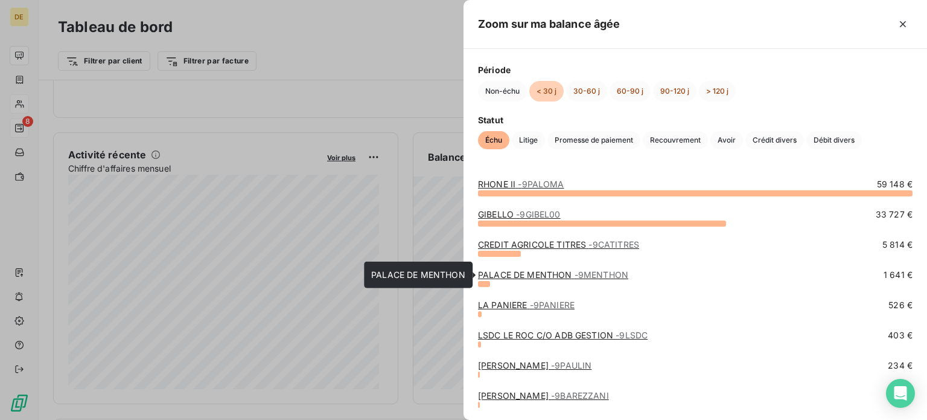 The image size is (927, 420). What do you see at coordinates (834, 140) in the screenshot?
I see `button: Débit divers` at bounding box center [834, 140].